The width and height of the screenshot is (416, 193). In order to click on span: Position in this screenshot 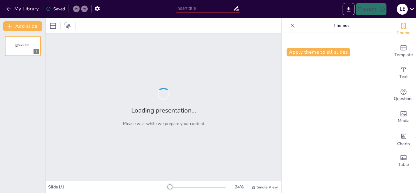, I will do `click(68, 26)`.